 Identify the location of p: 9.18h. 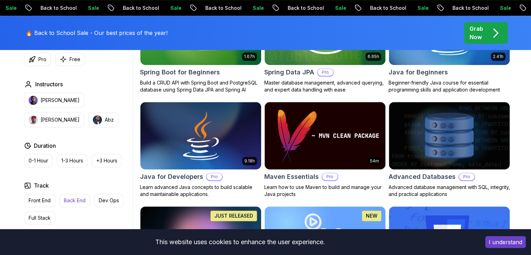
(250, 161).